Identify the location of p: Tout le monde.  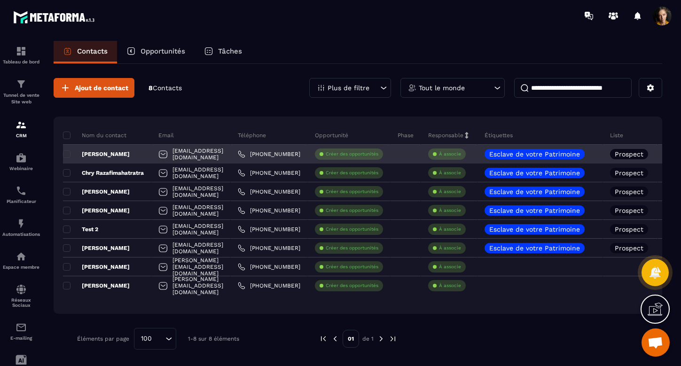
(442, 88).